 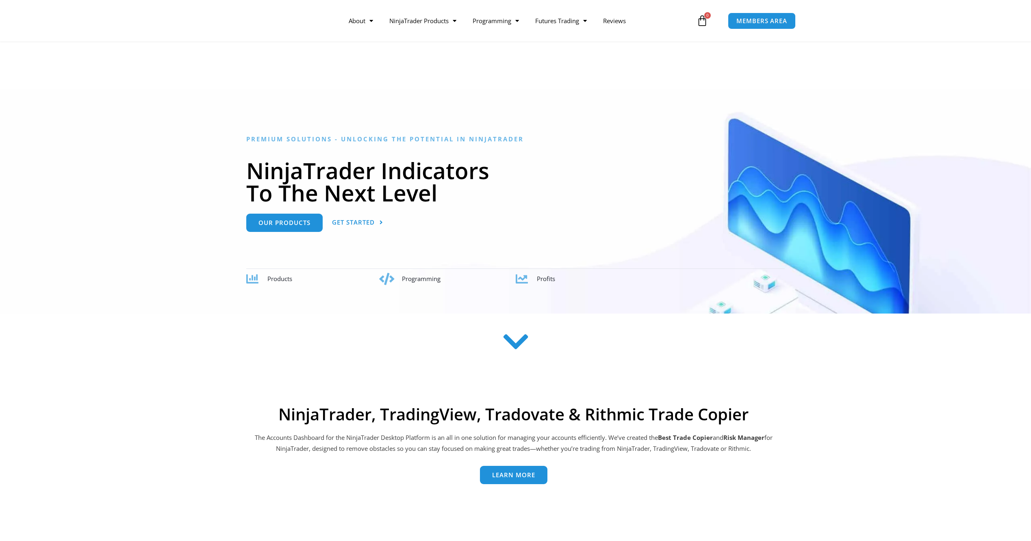 What do you see at coordinates (762, 21) in the screenshot?
I see `span: MEMBERS AREA` at bounding box center [762, 21].